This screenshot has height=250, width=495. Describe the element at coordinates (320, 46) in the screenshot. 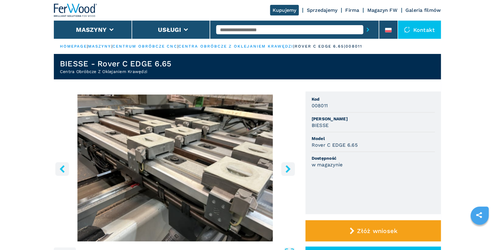

I see `p: rover c edge 6.65 |` at that location.